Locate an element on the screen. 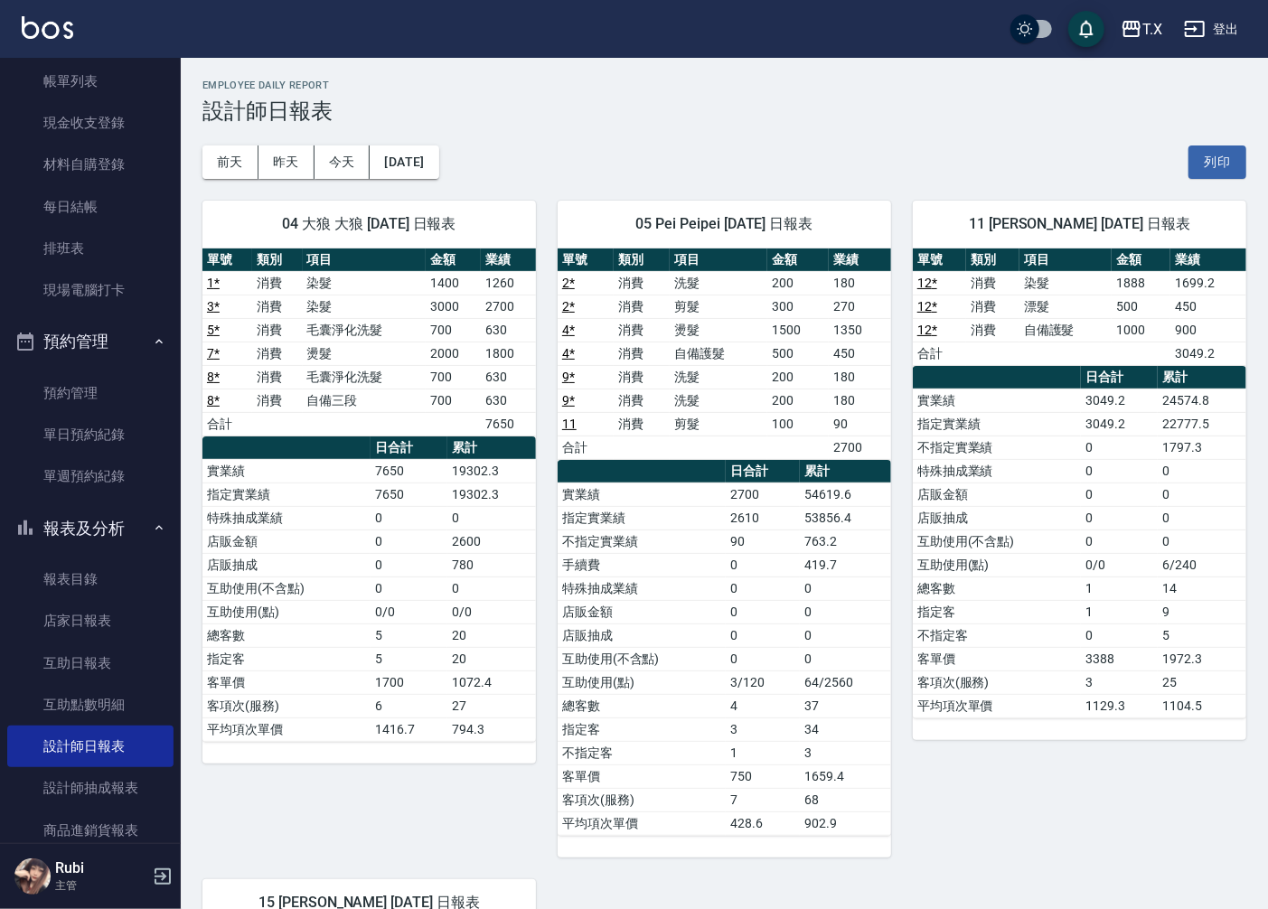 The image size is (1268, 909). td: 630 is located at coordinates (508, 330).